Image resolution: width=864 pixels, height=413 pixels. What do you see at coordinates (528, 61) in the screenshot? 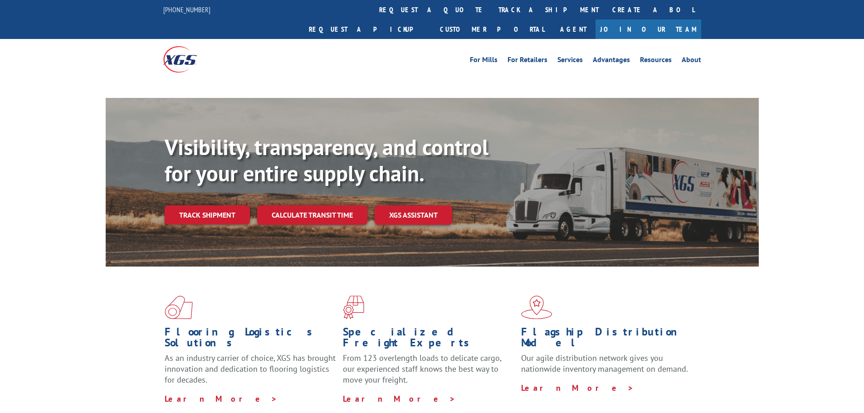
I see `a: For Retailers` at bounding box center [528, 61].